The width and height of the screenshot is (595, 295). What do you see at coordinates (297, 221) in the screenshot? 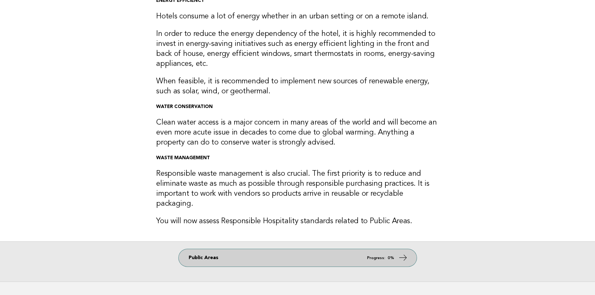
I see `h3: You will now assess Responsible Hospitality standards related to Public Areas.` at bounding box center [297, 221].